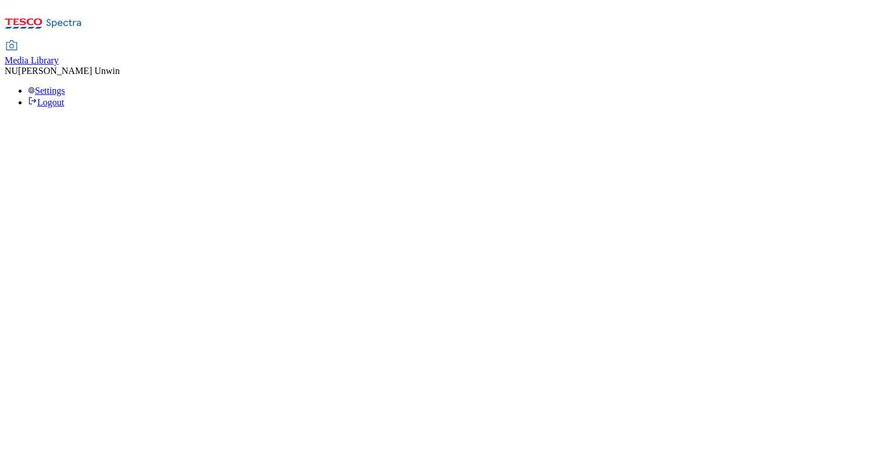 Image resolution: width=880 pixels, height=459 pixels. What do you see at coordinates (31, 54) in the screenshot?
I see `a: Media Library` at bounding box center [31, 54].